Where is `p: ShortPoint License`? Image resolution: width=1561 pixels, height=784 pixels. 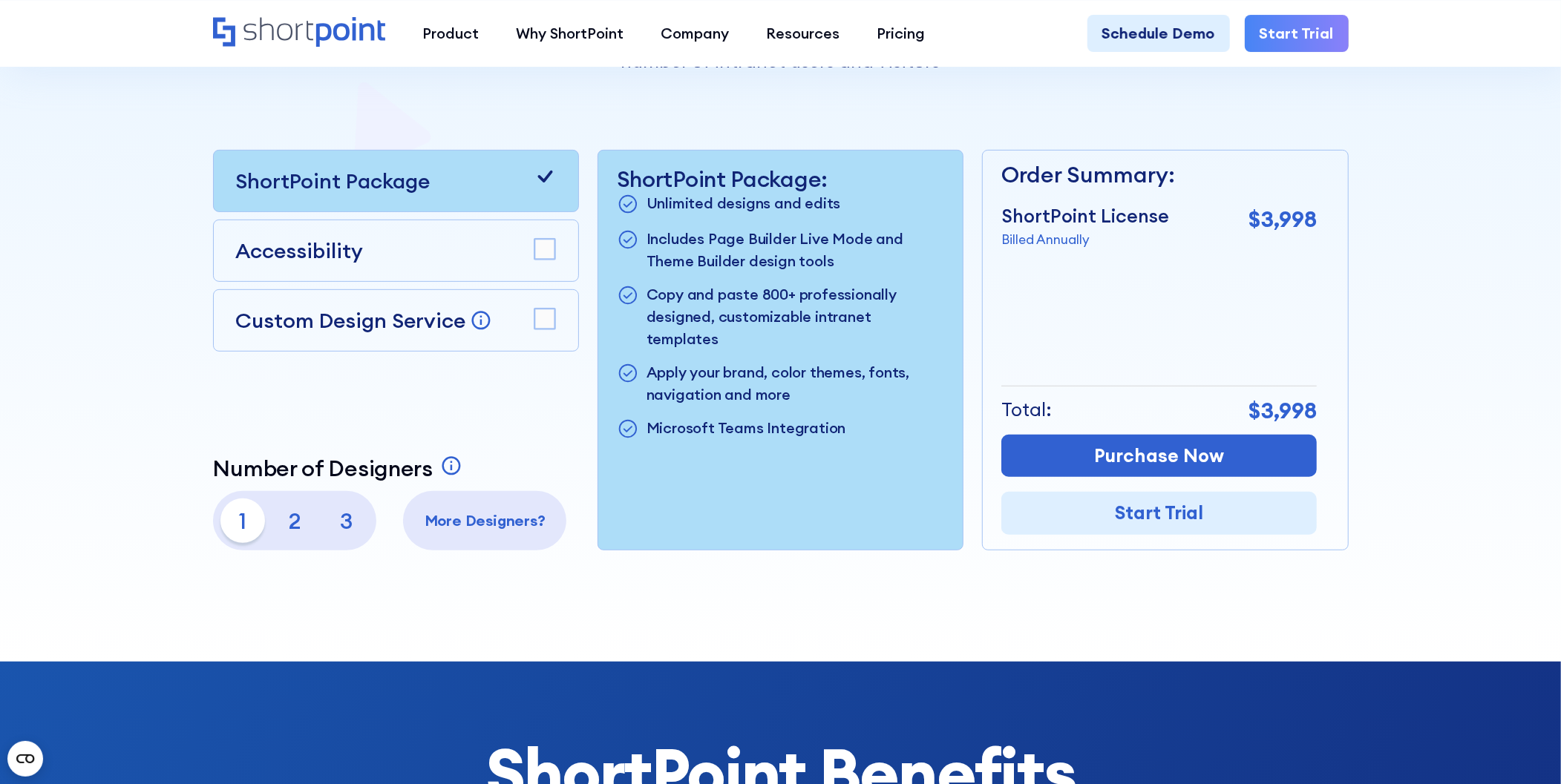
p: ShortPoint License is located at coordinates (1085, 217).